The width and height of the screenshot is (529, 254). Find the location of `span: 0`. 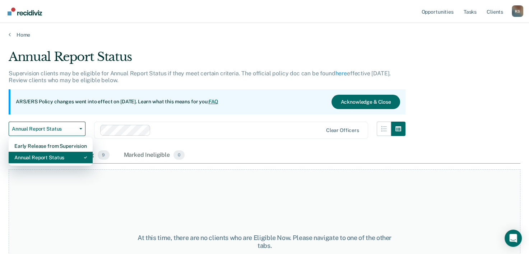

span: 0 is located at coordinates (179, 155).